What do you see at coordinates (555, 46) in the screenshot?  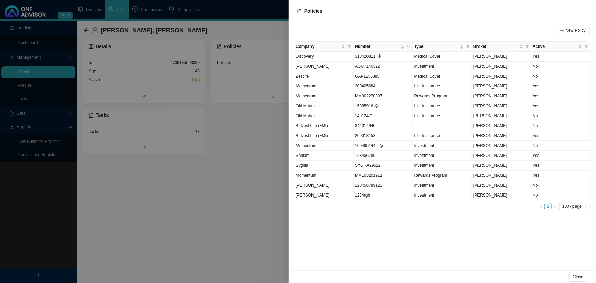 I see `span: Active` at bounding box center [555, 46].